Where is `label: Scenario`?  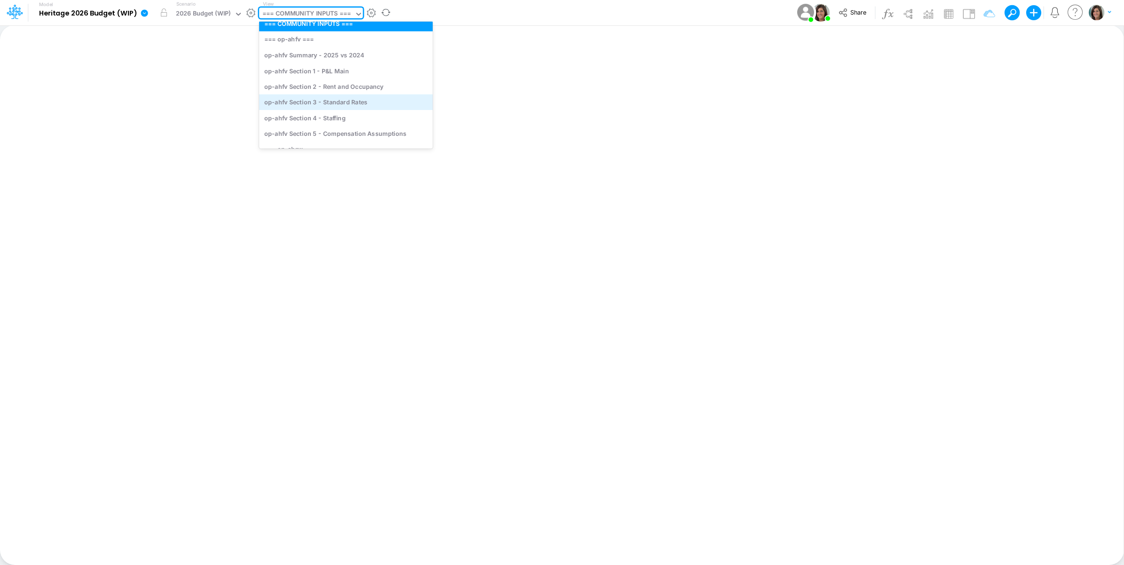 label: Scenario is located at coordinates (186, 4).